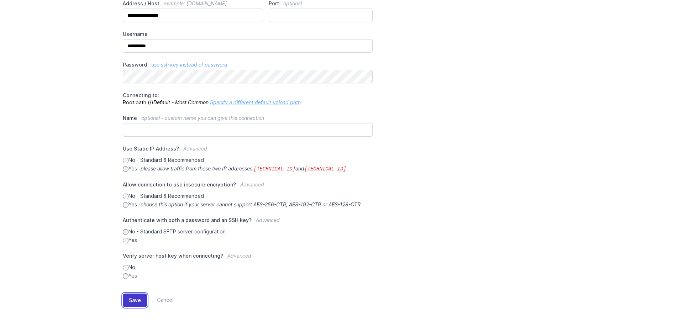 This screenshot has width=678, height=327. Describe the element at coordinates (141, 95) in the screenshot. I see `span: Connecting to:` at that location.